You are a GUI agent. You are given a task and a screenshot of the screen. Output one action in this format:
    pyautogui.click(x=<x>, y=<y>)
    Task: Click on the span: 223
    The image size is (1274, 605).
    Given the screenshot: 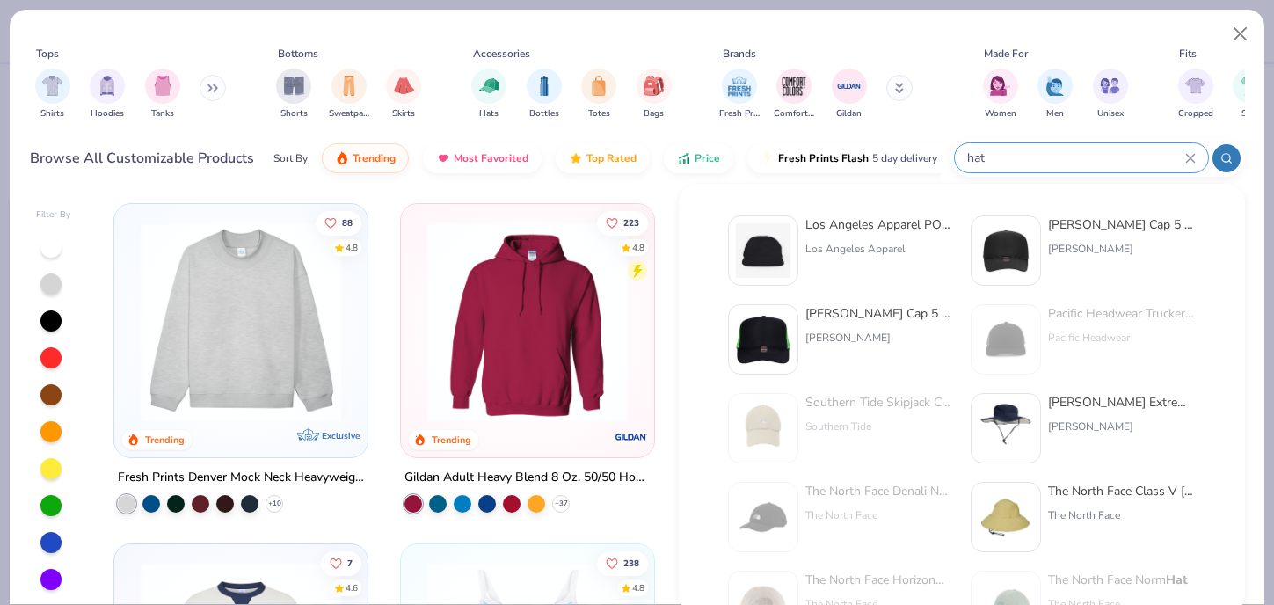 What is the action you would take?
    pyautogui.click(x=631, y=222)
    